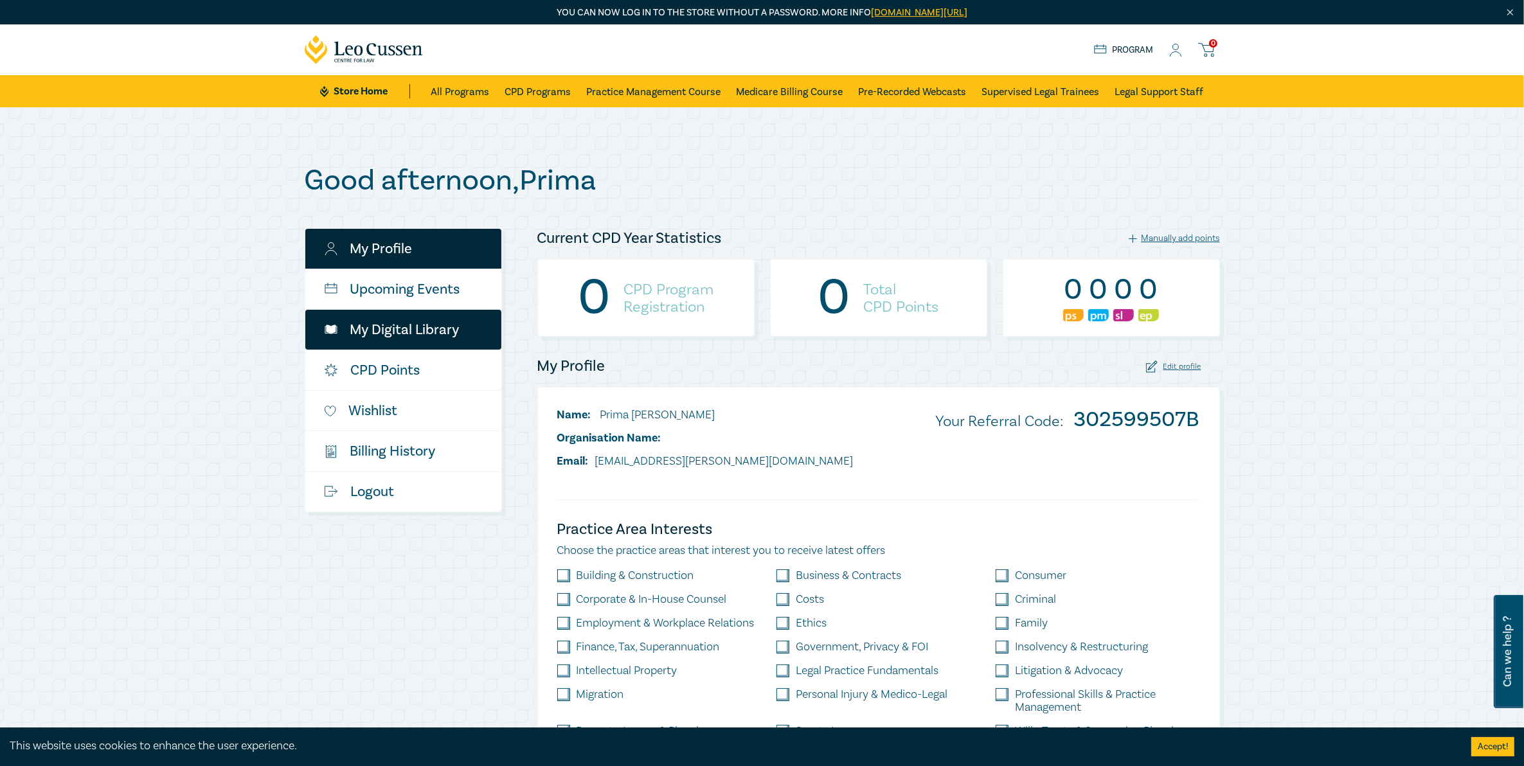 This screenshot has height=766, width=1524. I want to click on label: Finance, Tax, Superannuation, so click(648, 647).